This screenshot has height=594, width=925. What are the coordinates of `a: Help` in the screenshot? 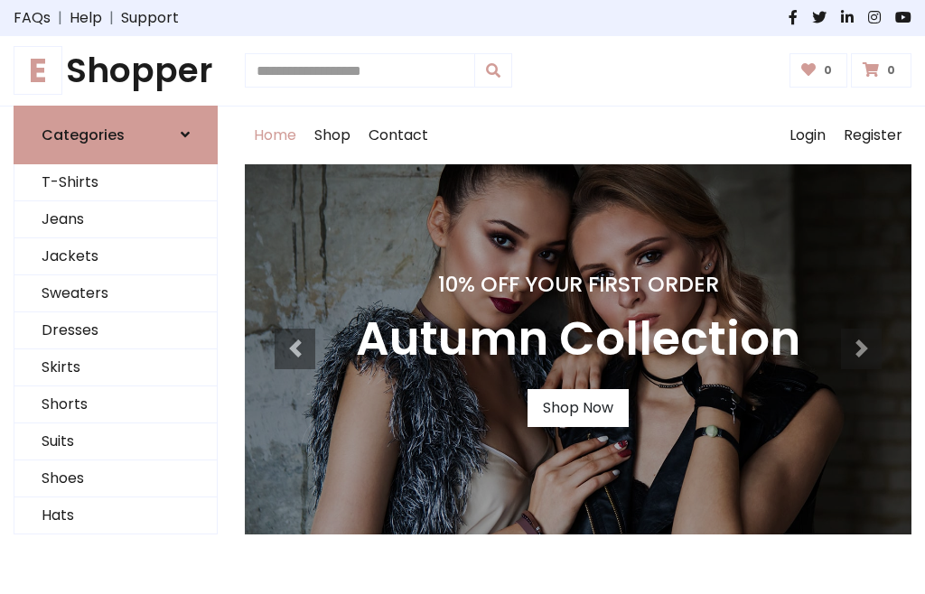 It's located at (86, 18).